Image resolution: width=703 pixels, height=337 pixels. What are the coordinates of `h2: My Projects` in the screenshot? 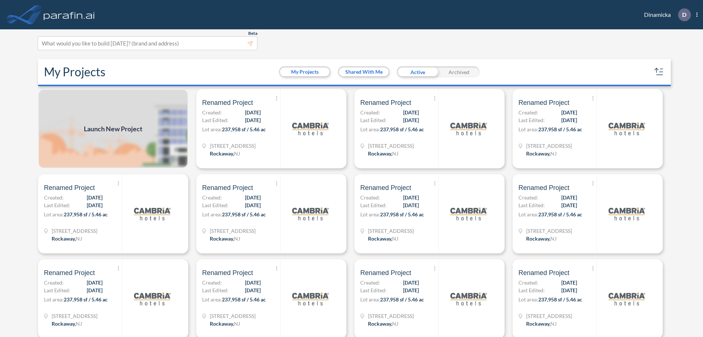 It's located at (75, 72).